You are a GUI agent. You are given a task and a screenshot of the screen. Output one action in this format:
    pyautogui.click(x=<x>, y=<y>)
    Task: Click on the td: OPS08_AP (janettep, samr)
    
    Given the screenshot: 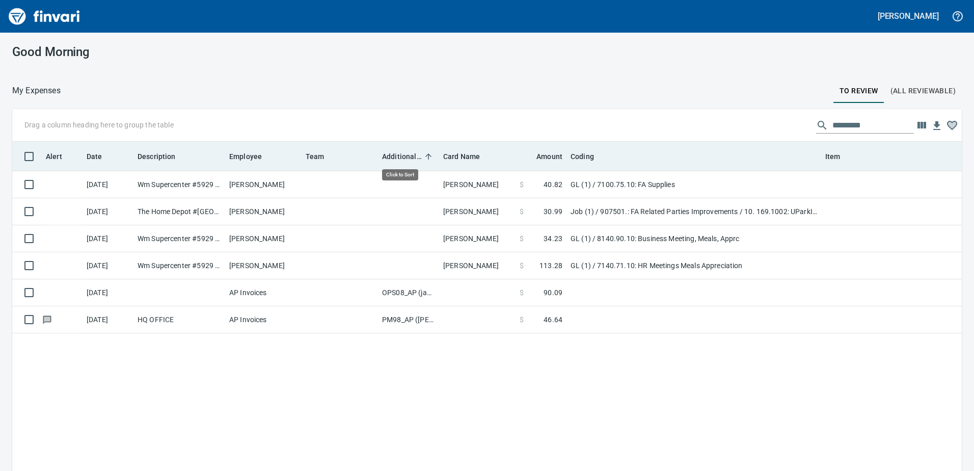 What is the action you would take?
    pyautogui.click(x=409, y=292)
    